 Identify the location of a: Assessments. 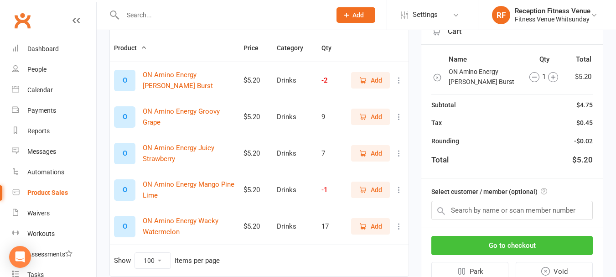
(54, 254).